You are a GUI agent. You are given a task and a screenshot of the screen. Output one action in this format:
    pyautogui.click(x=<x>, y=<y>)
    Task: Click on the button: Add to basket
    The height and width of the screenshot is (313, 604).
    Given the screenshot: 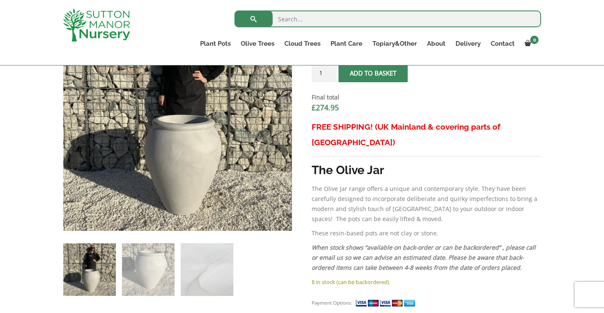 What is the action you would take?
    pyautogui.click(x=373, y=73)
    